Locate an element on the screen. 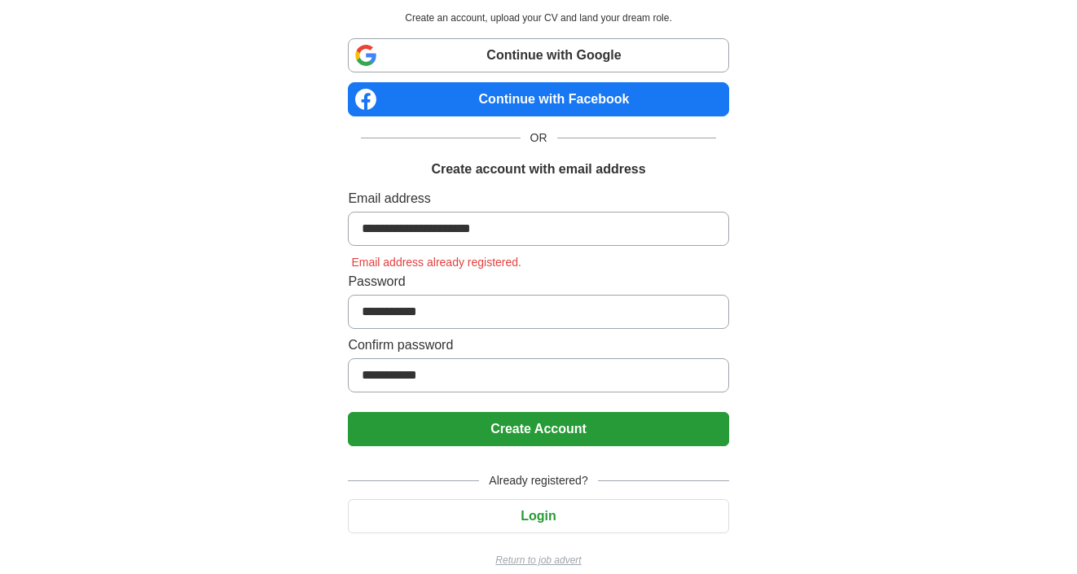 The width and height of the screenshot is (1077, 574). a: Continue with Facebook is located at coordinates (538, 99).